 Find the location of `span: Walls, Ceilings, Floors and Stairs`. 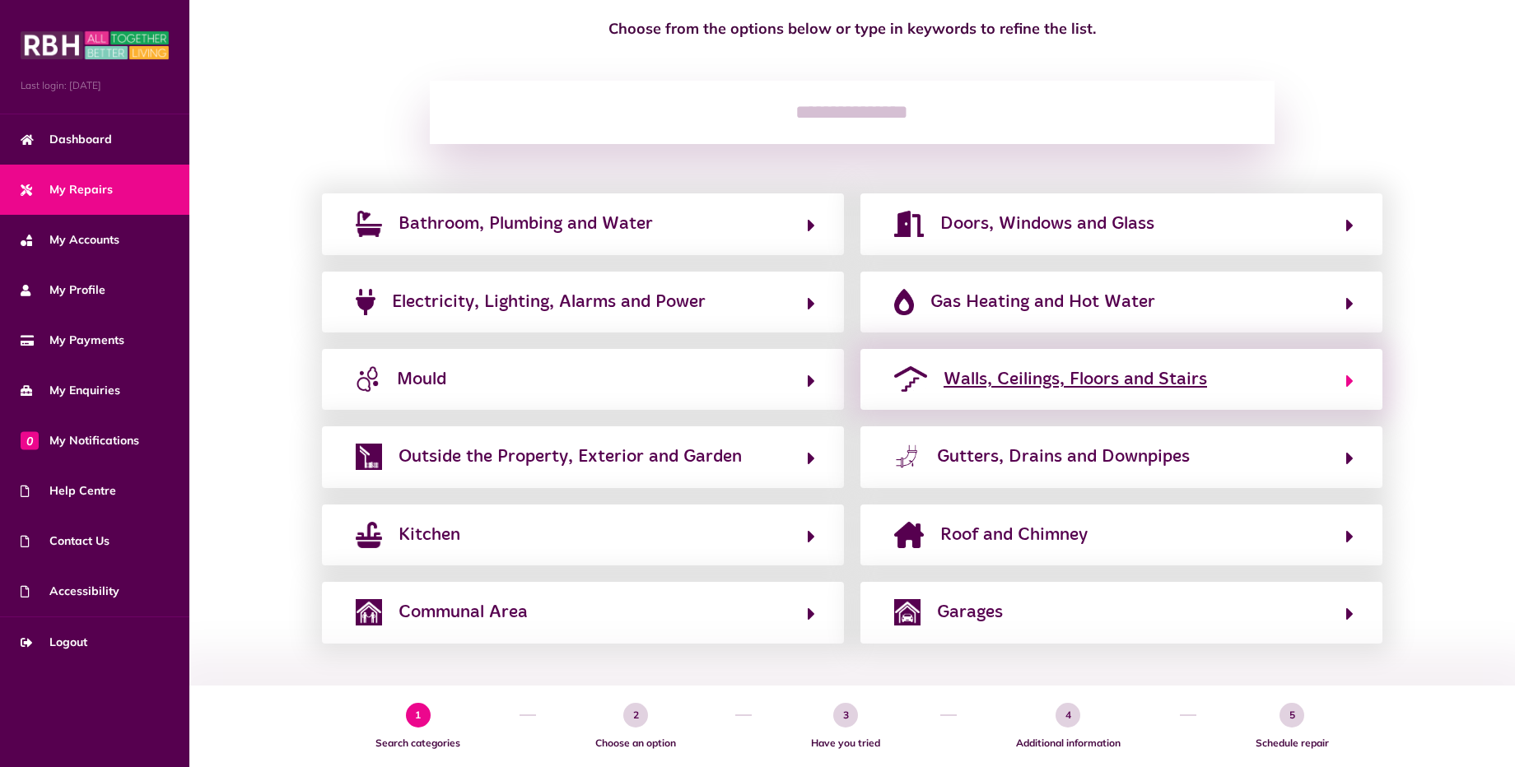

span: Walls, Ceilings, Floors and Stairs is located at coordinates (1075, 380).